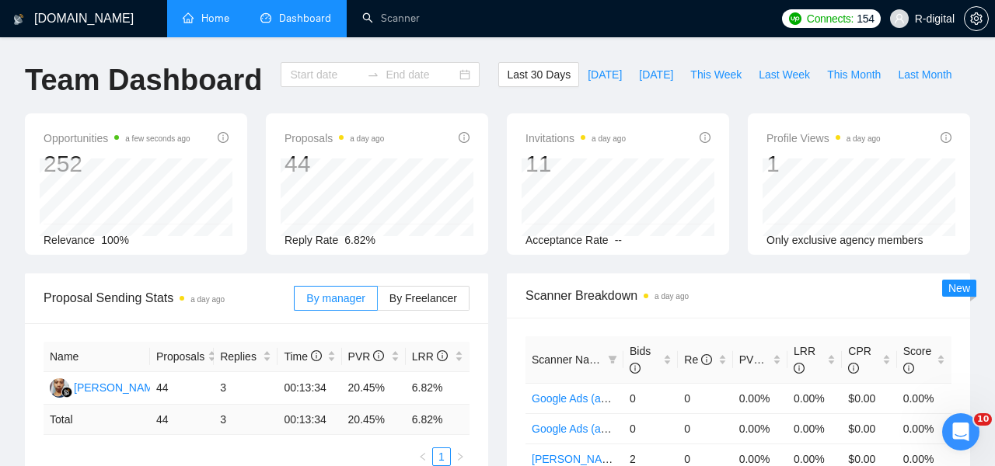 The image size is (995, 466). What do you see at coordinates (437, 420) in the screenshot?
I see `td: 6.82 %` at bounding box center [437, 420].